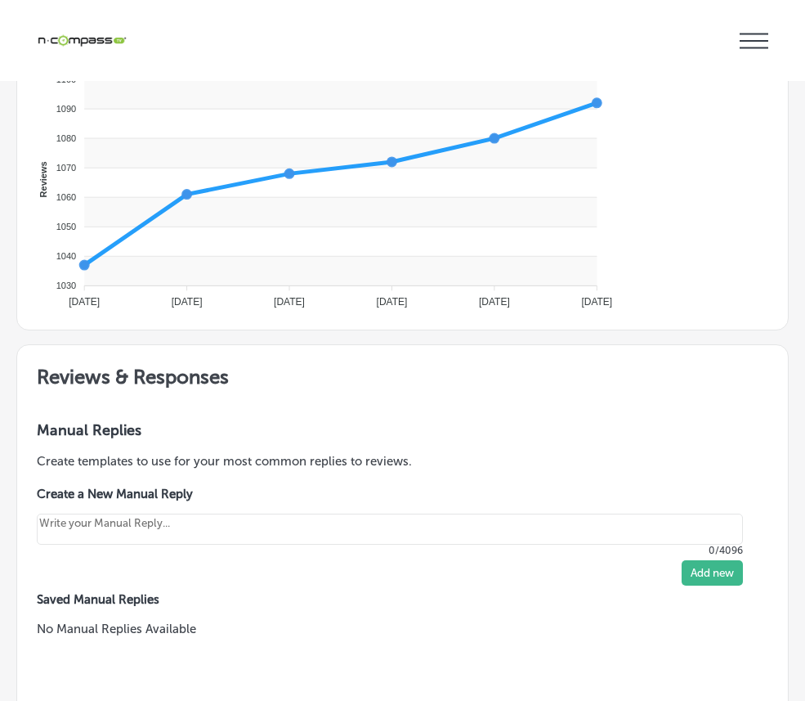 The image size is (805, 701). Describe the element at coordinates (402, 599) in the screenshot. I see `label: Saved Manual Replies` at that location.